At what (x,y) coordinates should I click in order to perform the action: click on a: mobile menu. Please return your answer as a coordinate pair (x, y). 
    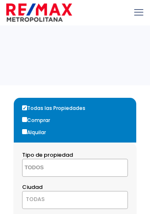
    Looking at the image, I should click on (139, 13).